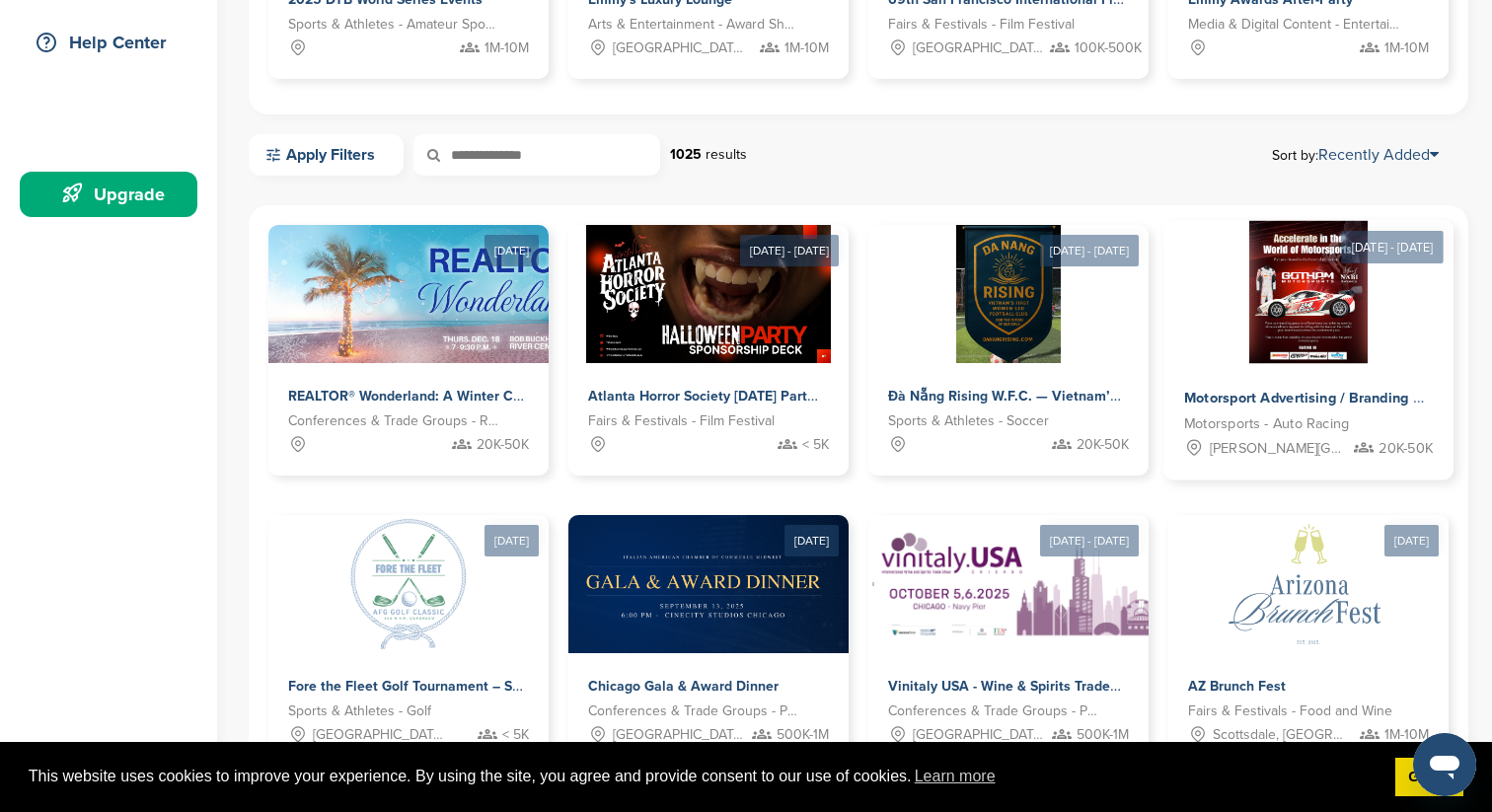 This screenshot has width=1492, height=812. Describe the element at coordinates (968, 421) in the screenshot. I see `span: Sports & Athletes - Soccer` at that location.